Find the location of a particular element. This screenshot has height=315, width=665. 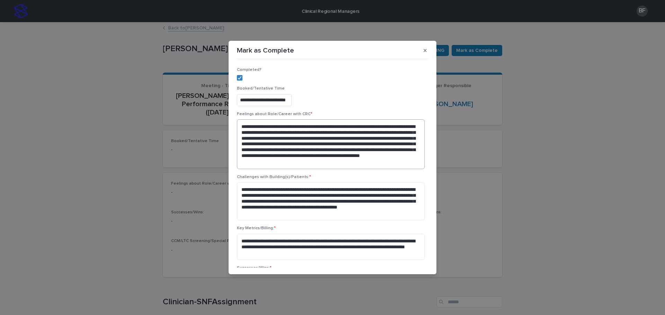

span: Completed? is located at coordinates (249, 70).